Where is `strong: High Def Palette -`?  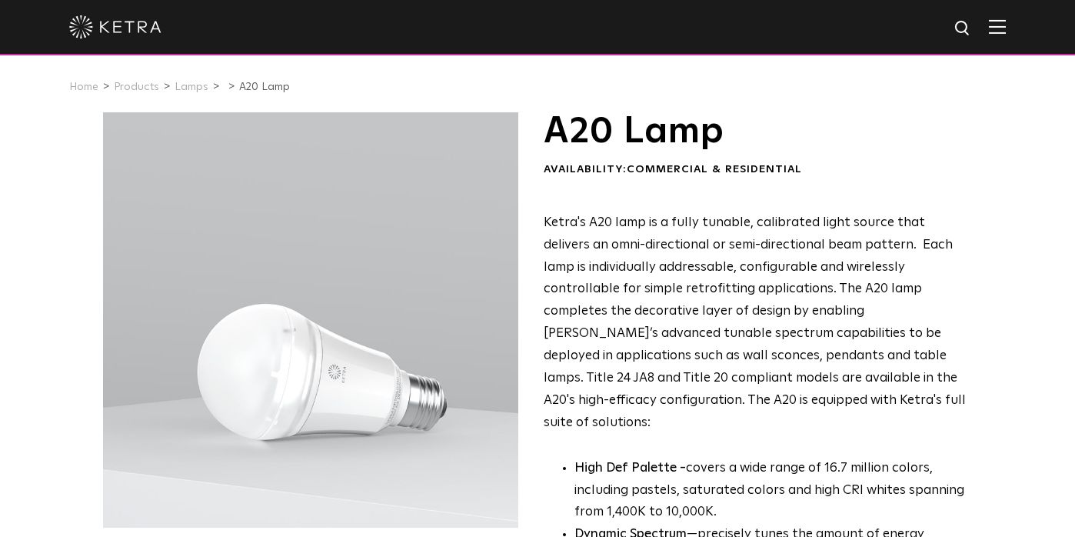
strong: High Def Palette - is located at coordinates (630, 468).